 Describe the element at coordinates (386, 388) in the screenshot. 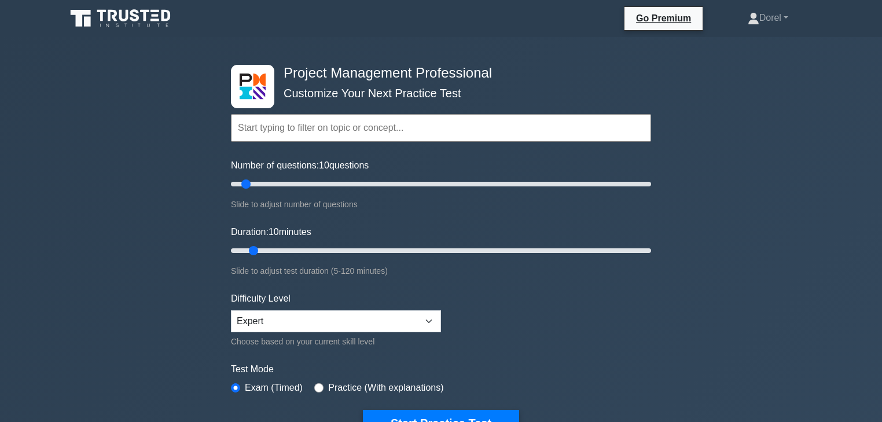

I see `label: Practice (With explanations)` at that location.